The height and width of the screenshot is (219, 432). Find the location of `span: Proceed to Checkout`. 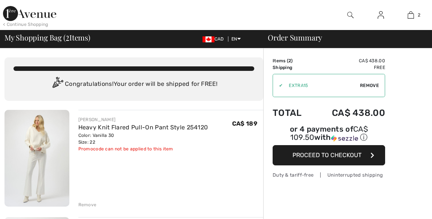

span: Proceed to Checkout is located at coordinates (327, 155).